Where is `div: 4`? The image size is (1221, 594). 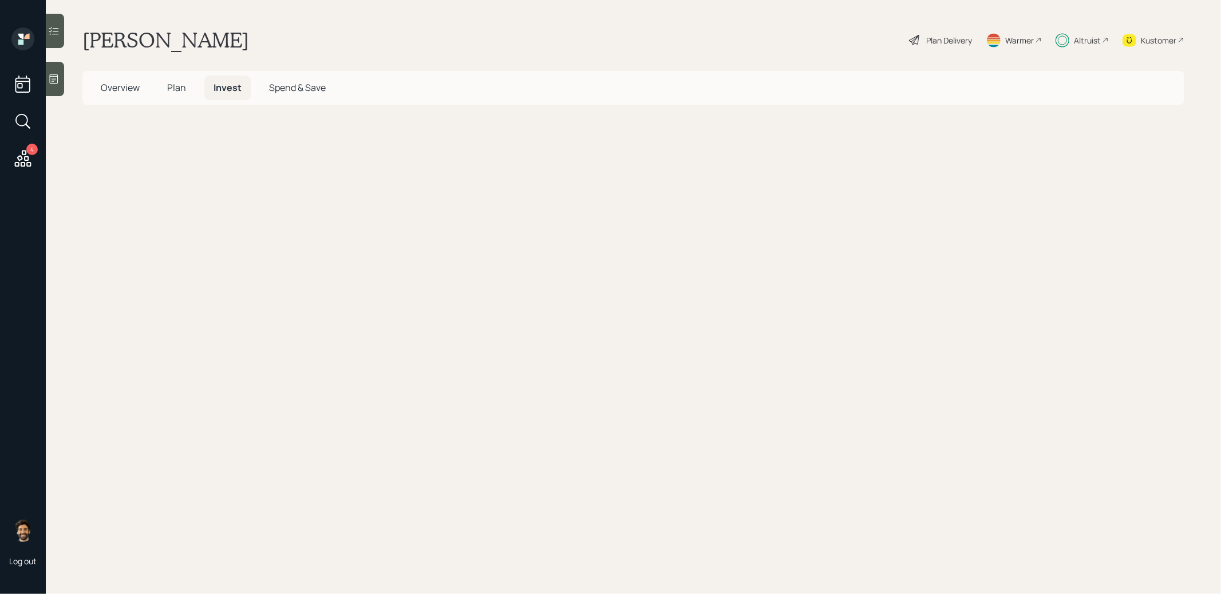 div: 4 is located at coordinates (32, 149).